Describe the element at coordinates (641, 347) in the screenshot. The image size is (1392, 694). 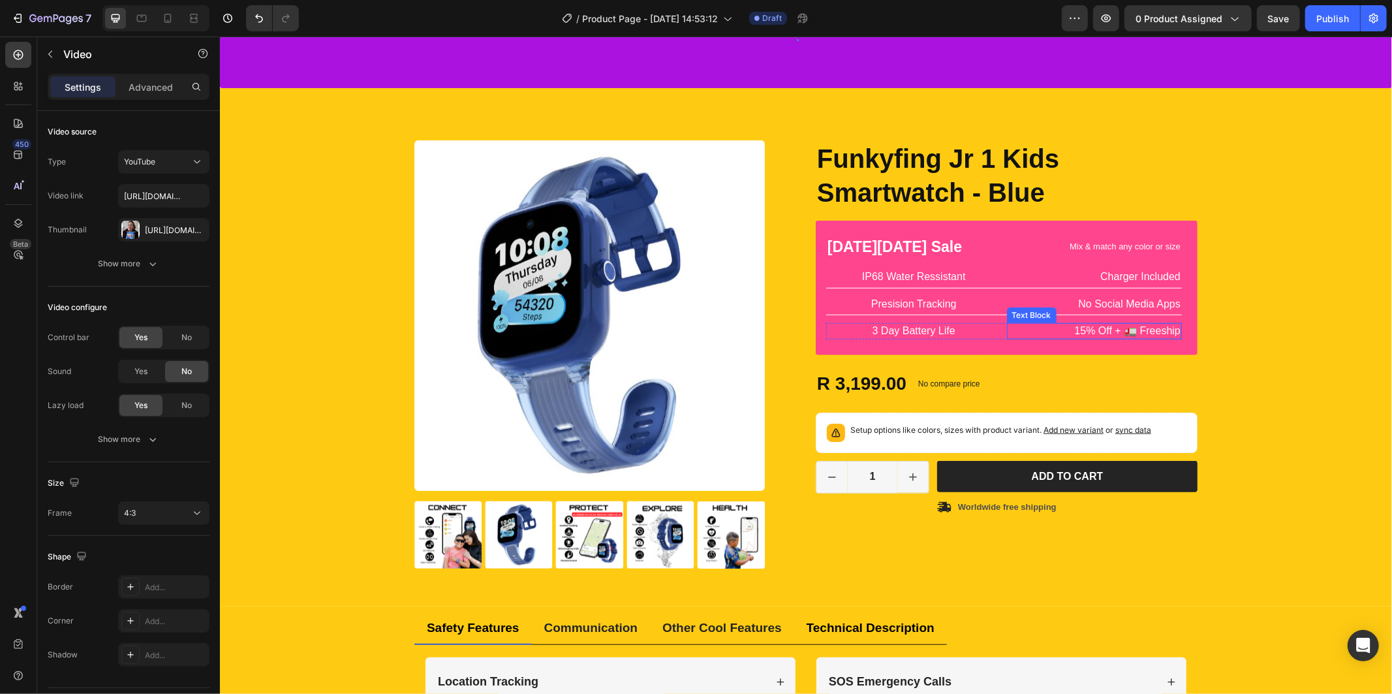
I see `div: R 3,199.00` at that location.